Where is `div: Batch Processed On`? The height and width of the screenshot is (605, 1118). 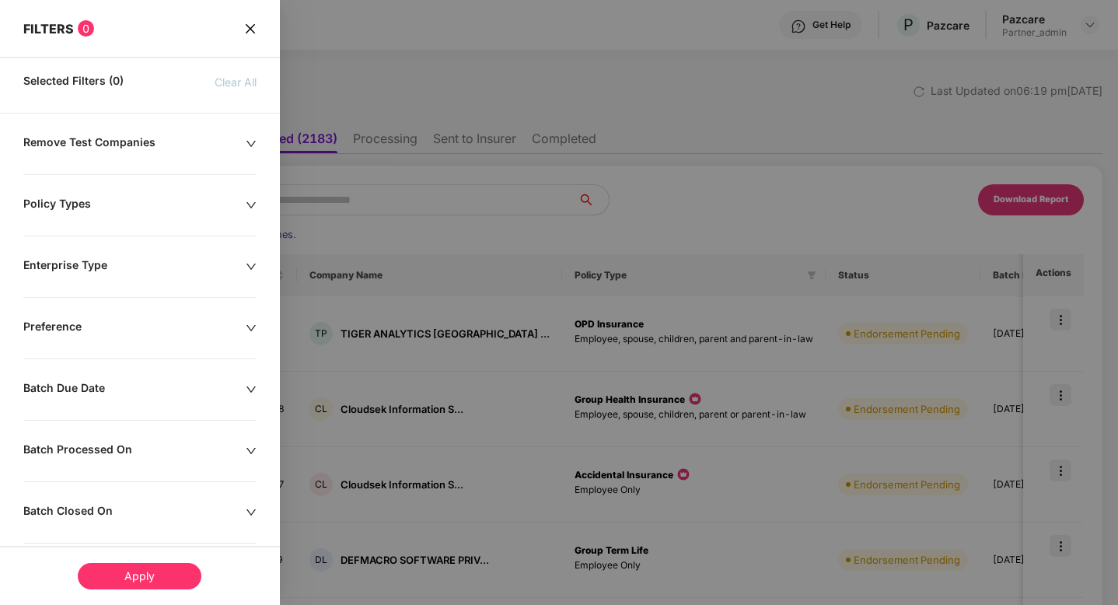
div: Batch Processed On is located at coordinates (135, 451).